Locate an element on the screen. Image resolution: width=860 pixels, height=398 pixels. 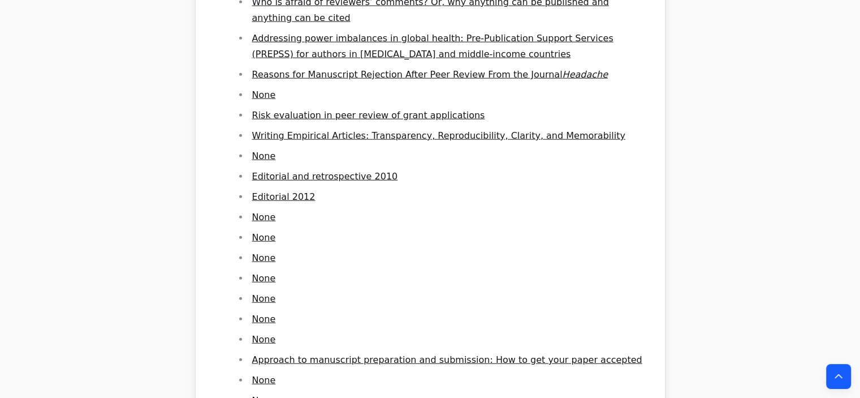
a: Reasons for Manuscript Rejection After Peer Review From the JournalHeadache is located at coordinates (430, 74).